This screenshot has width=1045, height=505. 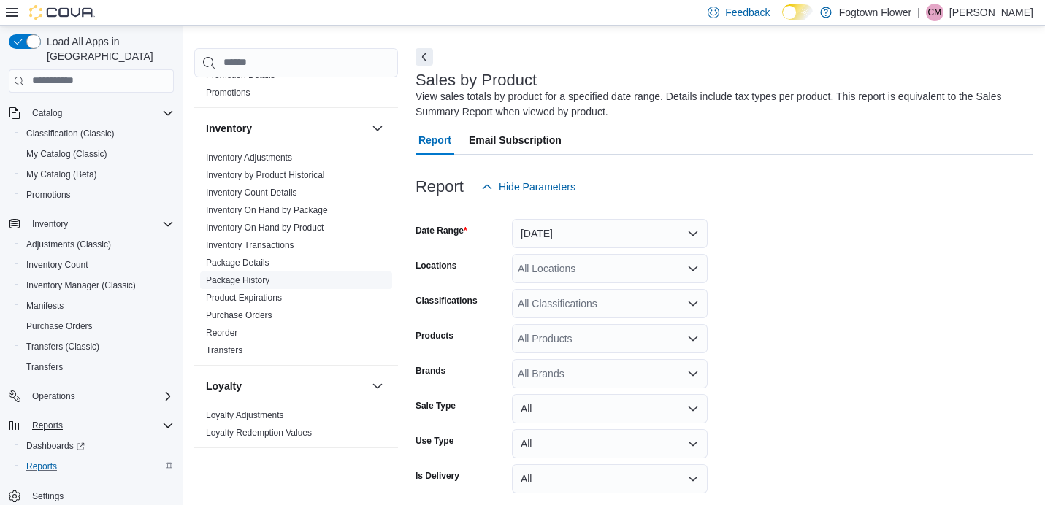 I want to click on button: Transfers, so click(x=97, y=367).